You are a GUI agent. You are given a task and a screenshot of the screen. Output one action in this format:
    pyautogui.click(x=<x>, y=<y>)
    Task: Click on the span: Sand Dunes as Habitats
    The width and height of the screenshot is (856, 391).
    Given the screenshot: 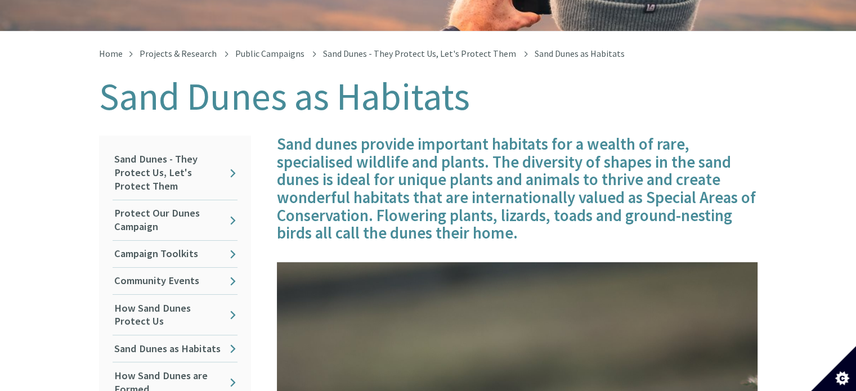 What is the action you would take?
    pyautogui.click(x=580, y=53)
    